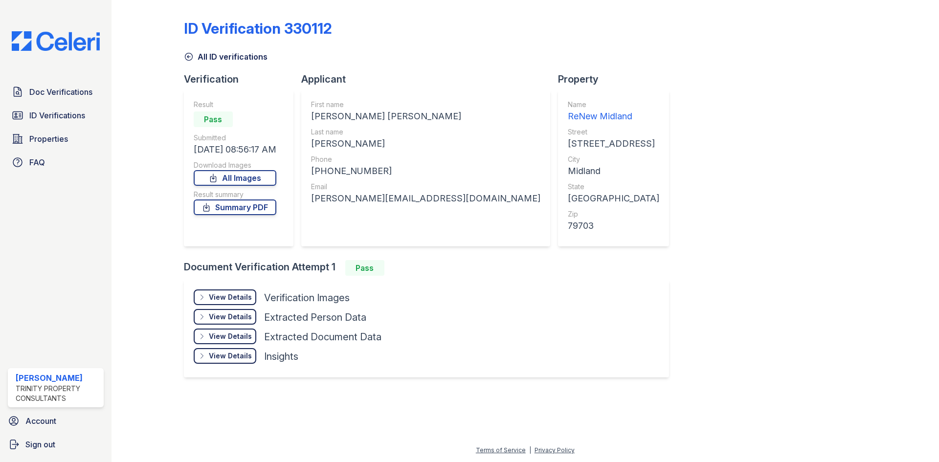  What do you see at coordinates (429, 79) in the screenshot?
I see `div: Applicant` at bounding box center [429, 79].